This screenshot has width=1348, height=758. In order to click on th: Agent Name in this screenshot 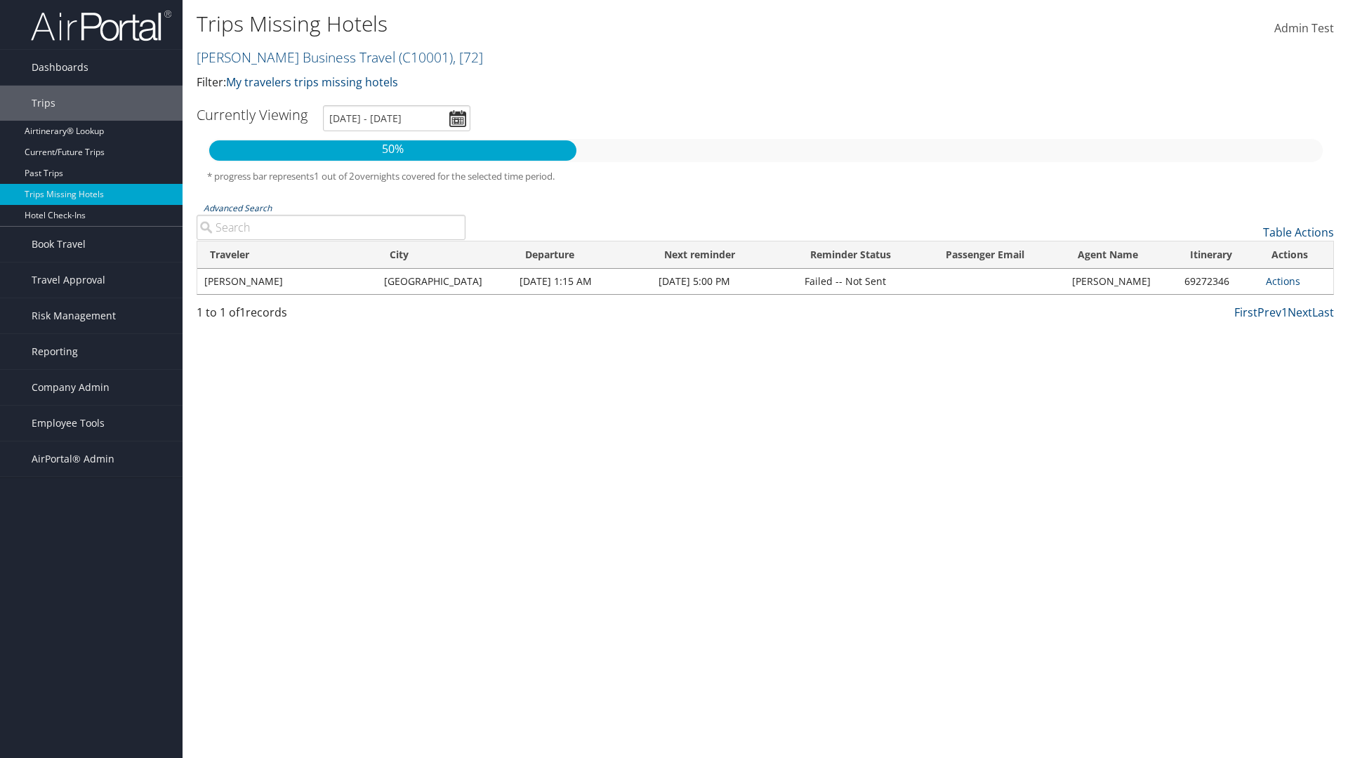, I will do `click(1120, 255)`.